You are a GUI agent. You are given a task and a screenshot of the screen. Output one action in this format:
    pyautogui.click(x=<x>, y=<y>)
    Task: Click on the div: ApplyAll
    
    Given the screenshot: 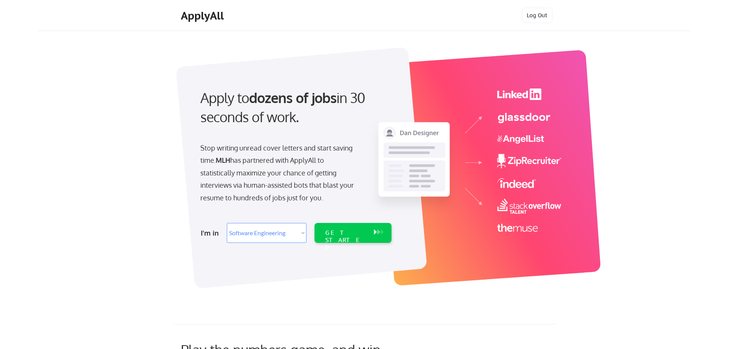 What is the action you would take?
    pyautogui.click(x=204, y=16)
    